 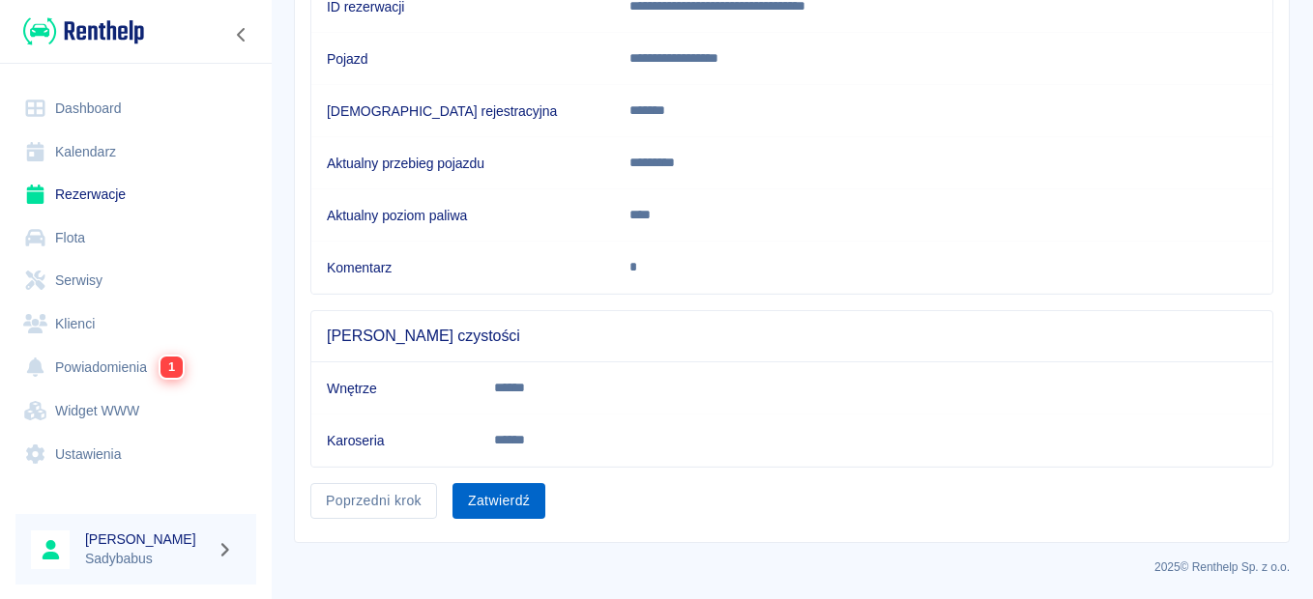 What do you see at coordinates (373, 501) in the screenshot?
I see `button: Poprzedni krok` at bounding box center [373, 501].